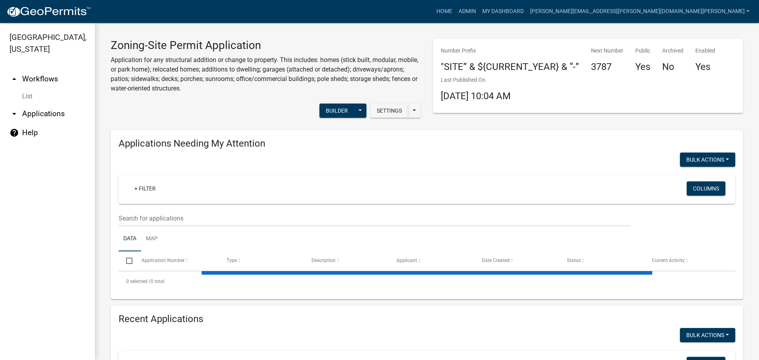 This screenshot has height=360, width=759. Describe the element at coordinates (126, 261) in the screenshot. I see `datatable-header-cell: Select` at that location.